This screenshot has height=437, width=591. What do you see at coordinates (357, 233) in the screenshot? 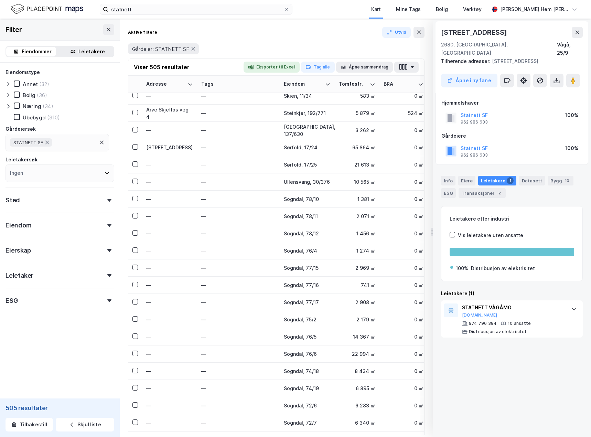
I see `div: 1 456 ㎡` at bounding box center [357, 233].